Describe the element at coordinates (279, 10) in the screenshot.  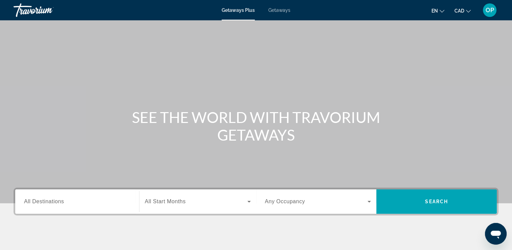
I see `a: Getaways` at that location.